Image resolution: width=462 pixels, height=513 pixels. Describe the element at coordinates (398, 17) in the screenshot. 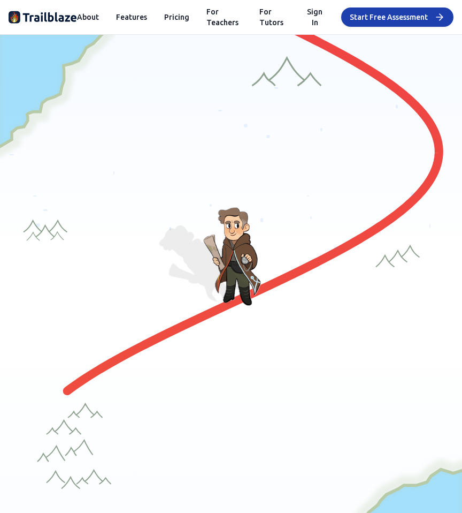

I see `button: Start Free Assessment` at that location.